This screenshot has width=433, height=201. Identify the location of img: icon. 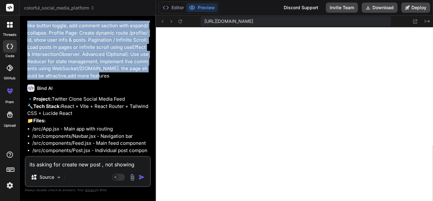
(142, 177).